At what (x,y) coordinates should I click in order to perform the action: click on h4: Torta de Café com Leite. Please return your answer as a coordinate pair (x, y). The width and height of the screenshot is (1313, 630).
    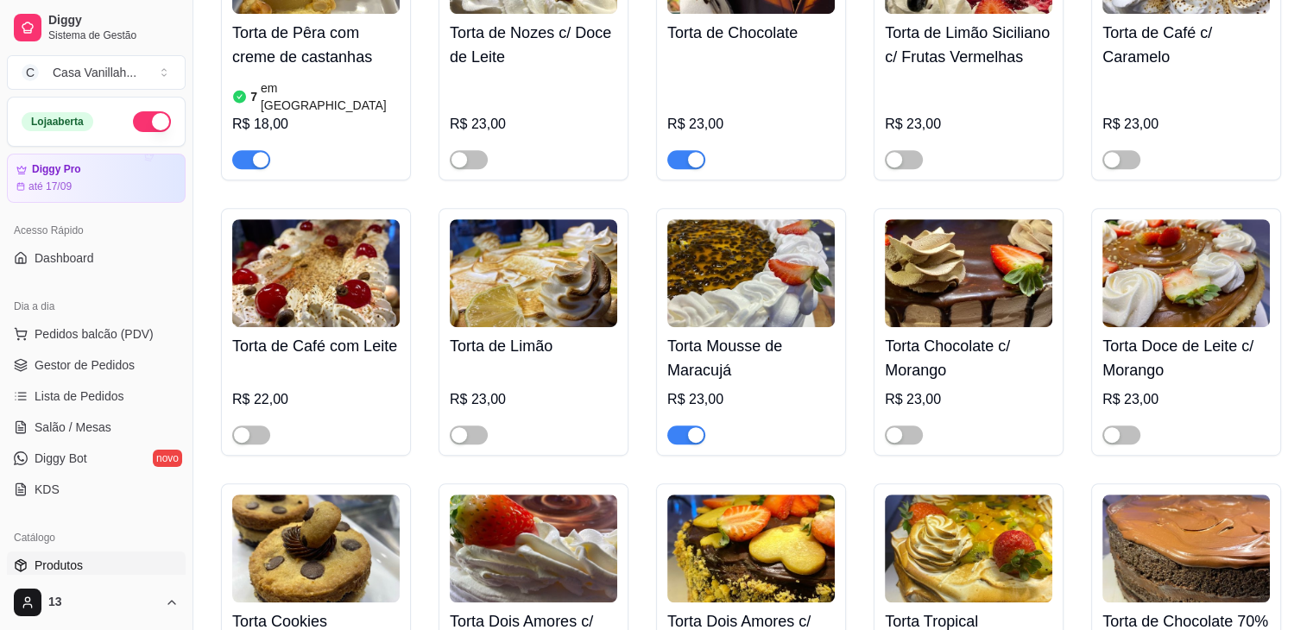
    Looking at the image, I should click on (316, 346).